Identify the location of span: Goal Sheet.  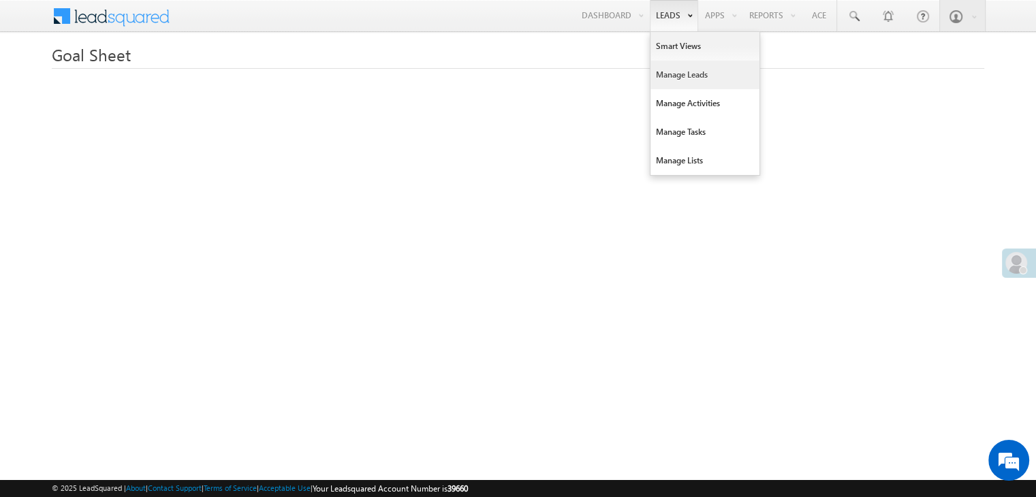
(91, 54).